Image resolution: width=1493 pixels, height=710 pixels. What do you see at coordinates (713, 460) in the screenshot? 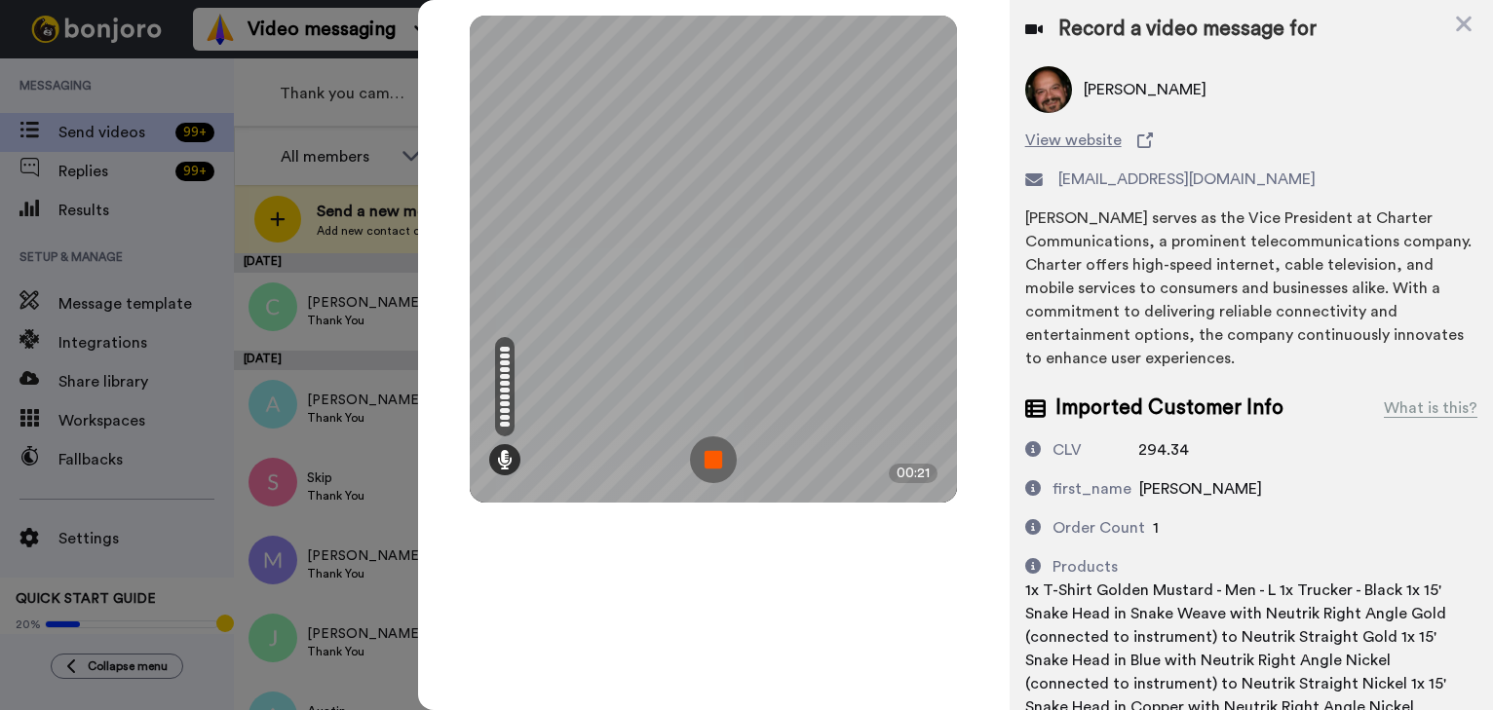
I see `img: ic_record_stop.svg` at bounding box center [713, 460].